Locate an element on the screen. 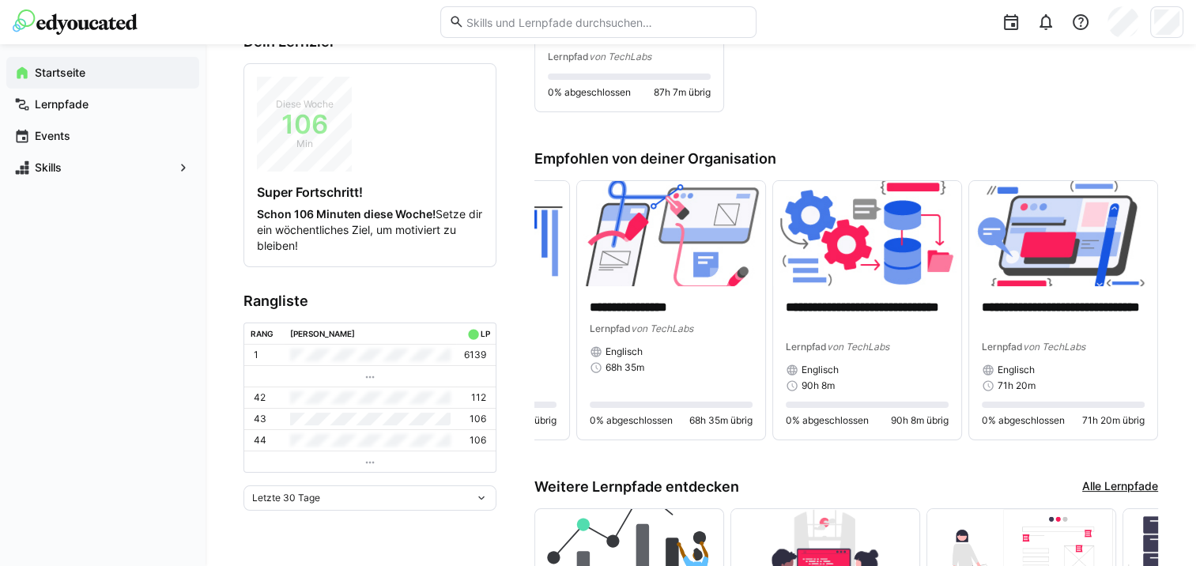 This screenshot has height=566, width=1196. p: 112 is located at coordinates (478, 398).